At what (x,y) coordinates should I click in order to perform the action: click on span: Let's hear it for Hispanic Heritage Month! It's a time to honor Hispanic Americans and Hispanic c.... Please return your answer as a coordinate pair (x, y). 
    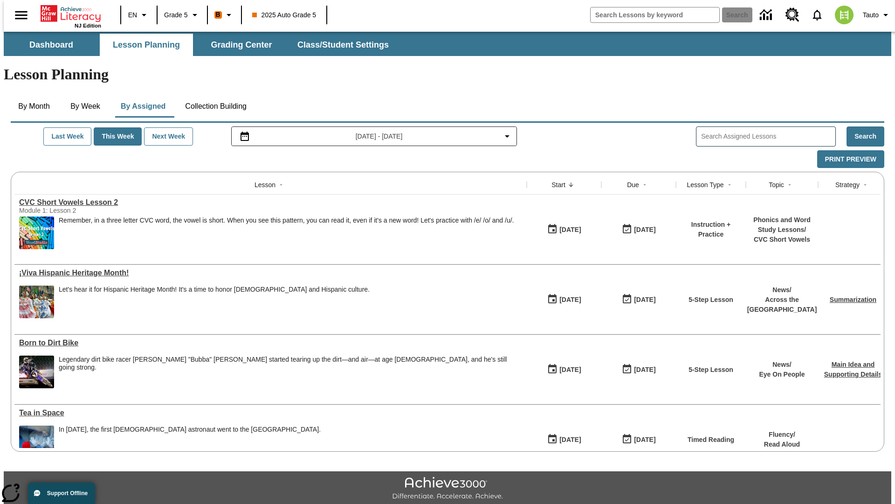
    Looking at the image, I should click on (214, 302).